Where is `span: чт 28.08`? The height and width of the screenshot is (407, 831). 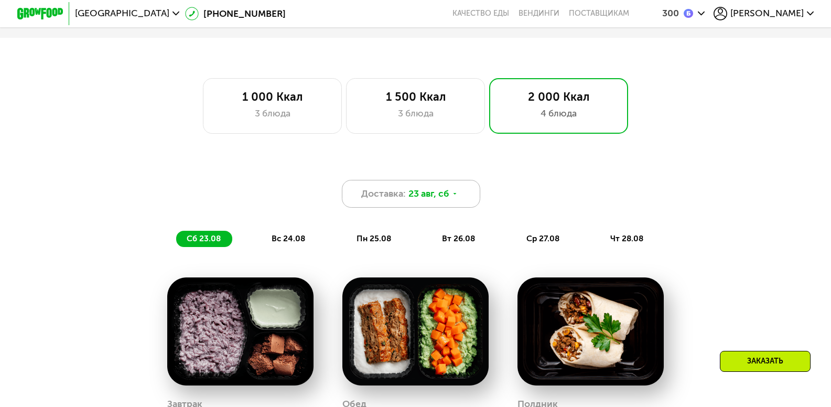 span: чт 28.08 is located at coordinates (626, 239).